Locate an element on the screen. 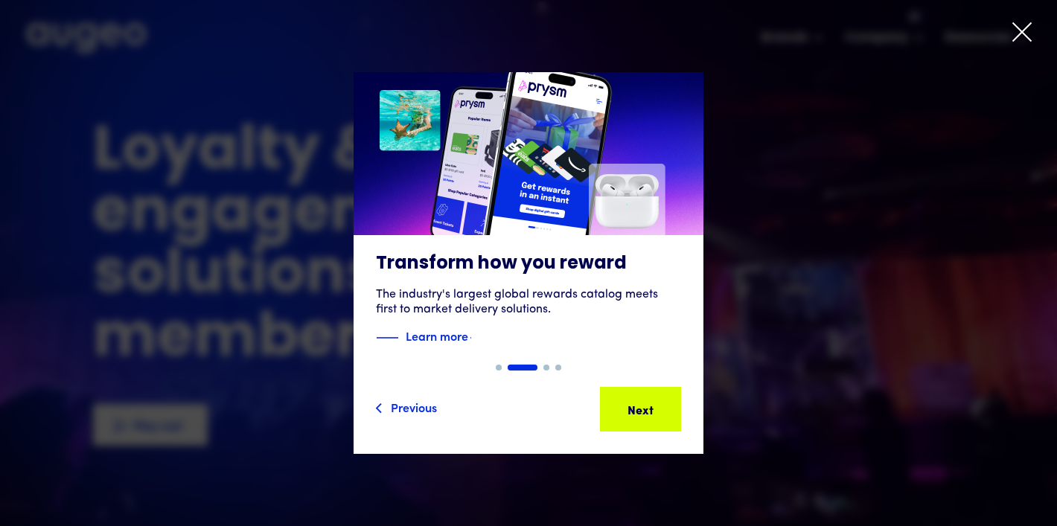 The width and height of the screenshot is (1057, 526). h3: Transform how you reward is located at coordinates (529, 264).